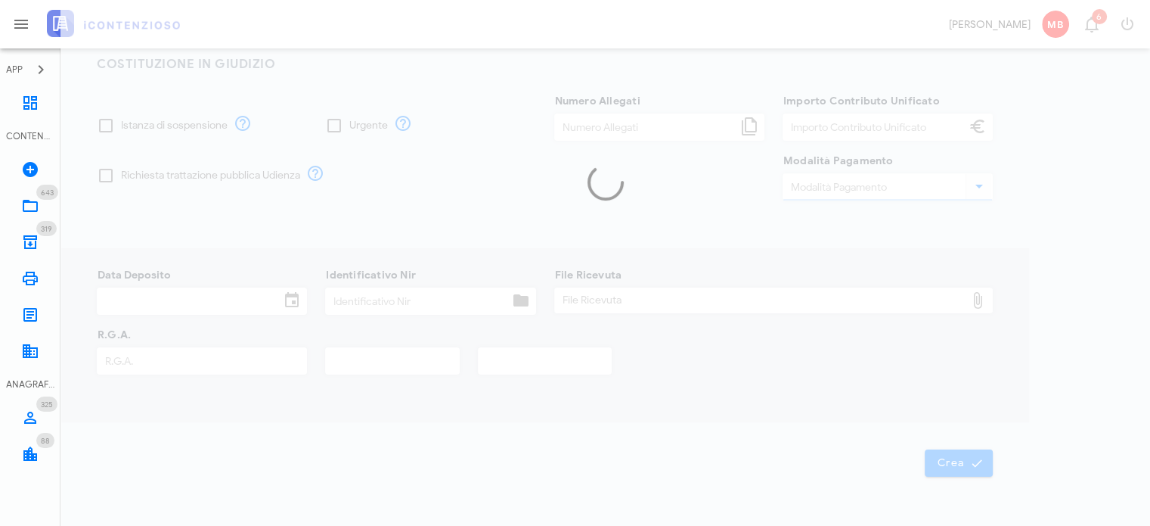 The width and height of the screenshot is (1150, 526). I want to click on span: 88, so click(45, 440).